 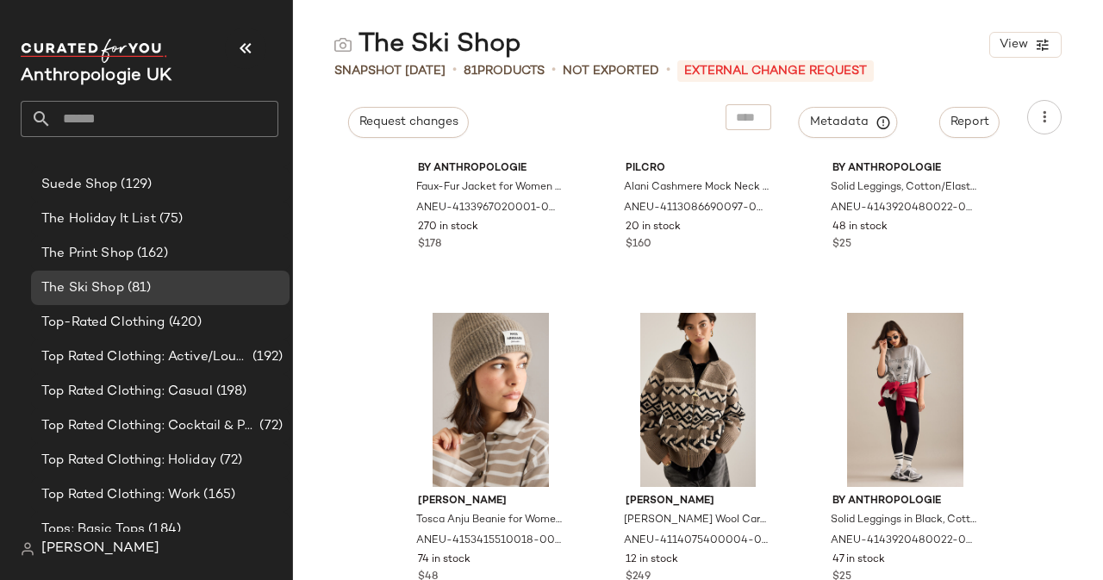 What do you see at coordinates (489, 209) in the screenshot?
I see `span: ANEU-4133967020001-000-011` at bounding box center [489, 209].